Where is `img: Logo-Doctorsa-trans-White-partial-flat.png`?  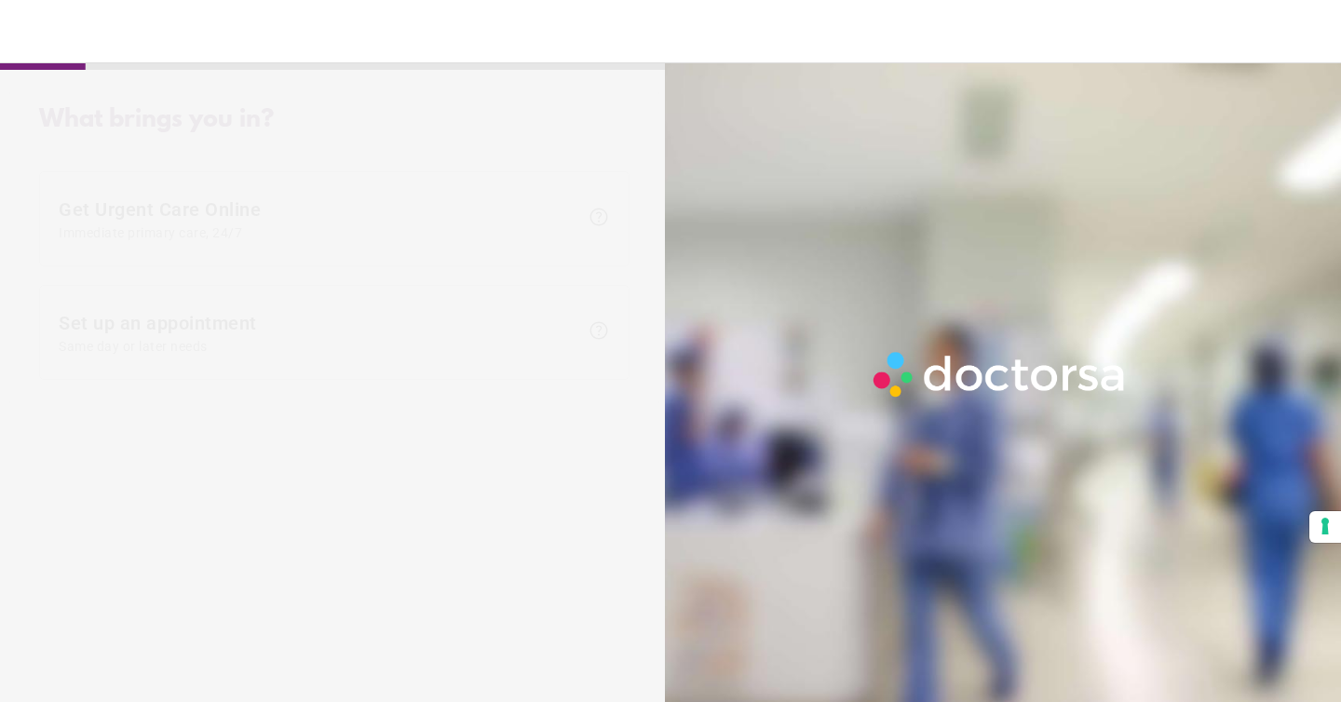 img: Logo-Doctorsa-trans-White-partial-flat.png is located at coordinates (1000, 374).